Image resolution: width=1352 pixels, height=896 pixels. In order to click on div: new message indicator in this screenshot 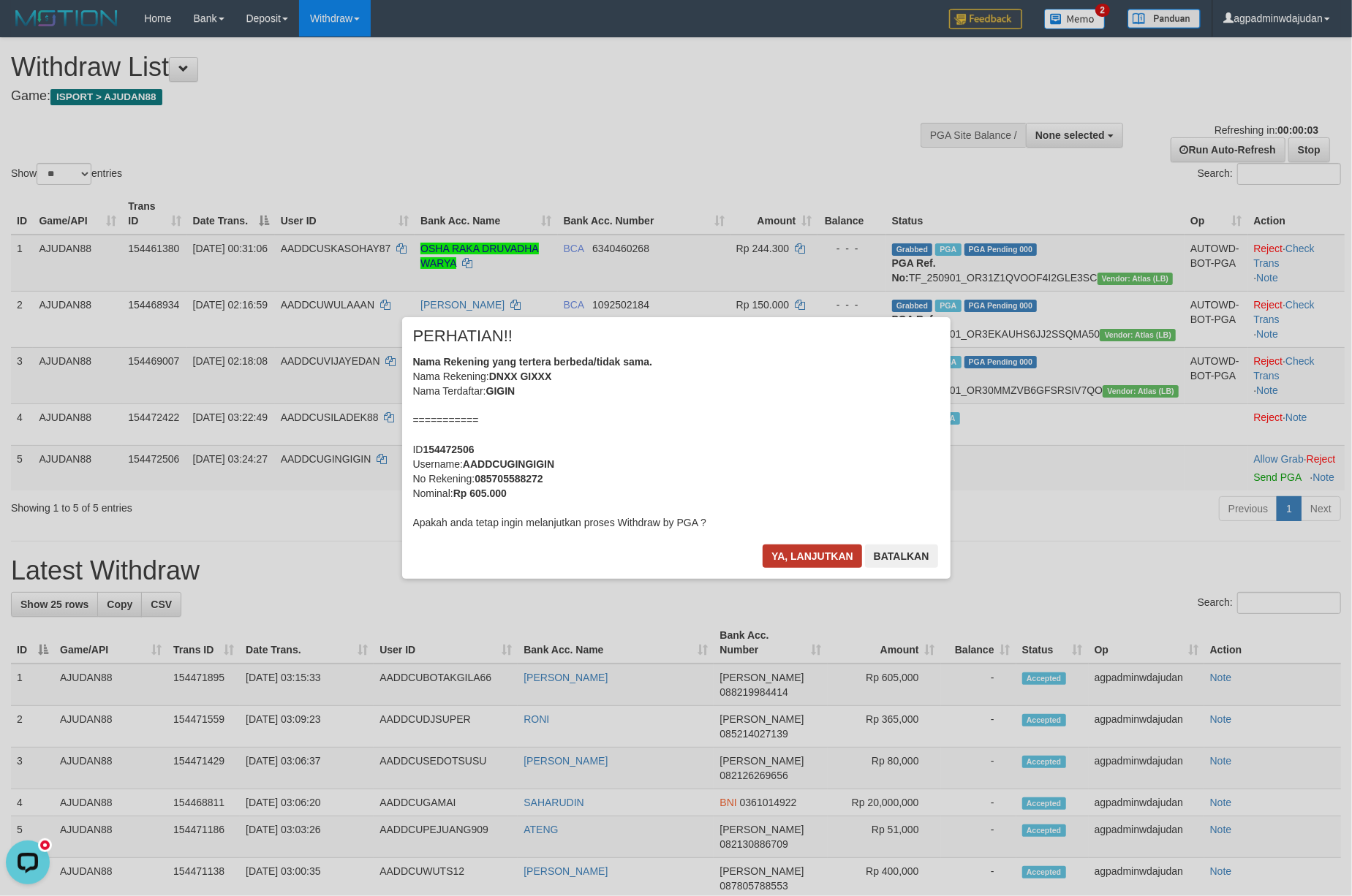, I will do `click(45, 10)`.